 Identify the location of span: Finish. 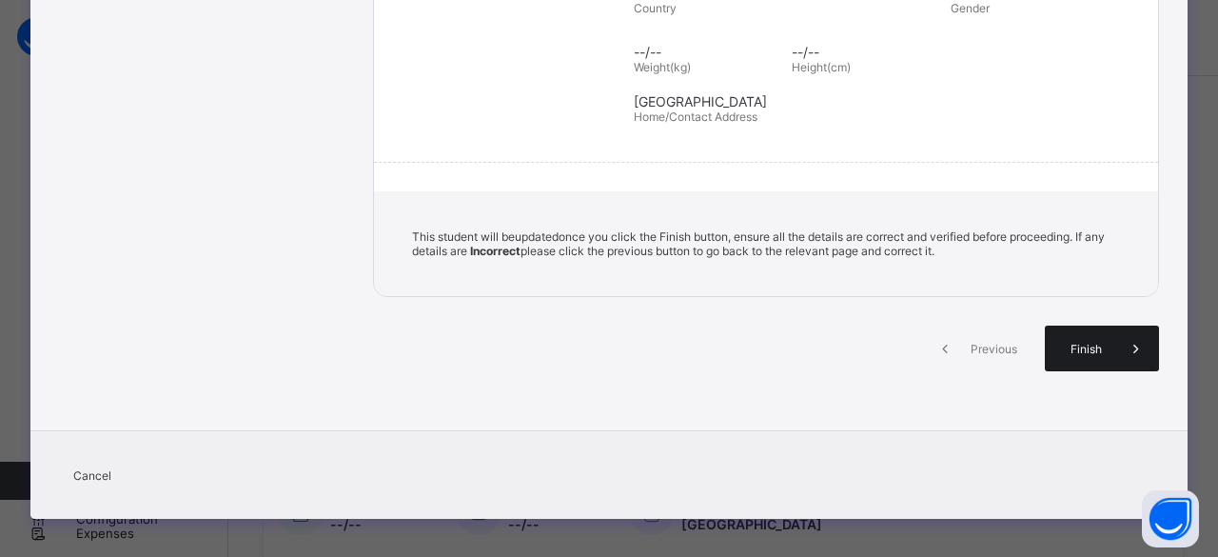
(1086, 348).